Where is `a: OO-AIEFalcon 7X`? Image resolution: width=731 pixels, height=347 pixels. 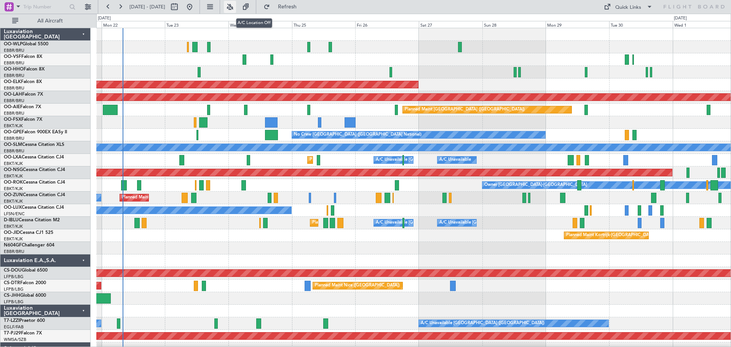 a: OO-AIEFalcon 7X is located at coordinates (22, 107).